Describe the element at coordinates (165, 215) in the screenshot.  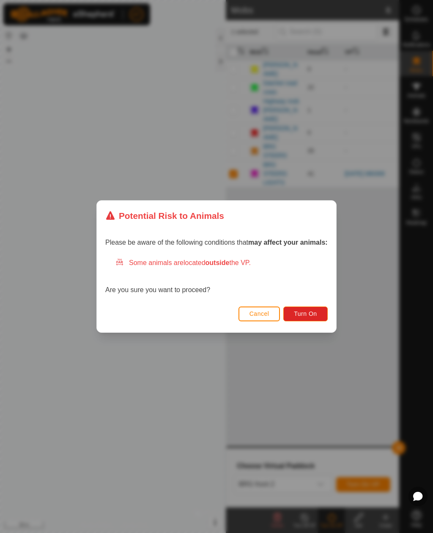
I see `div: Potential Risk to Animals` at that location.